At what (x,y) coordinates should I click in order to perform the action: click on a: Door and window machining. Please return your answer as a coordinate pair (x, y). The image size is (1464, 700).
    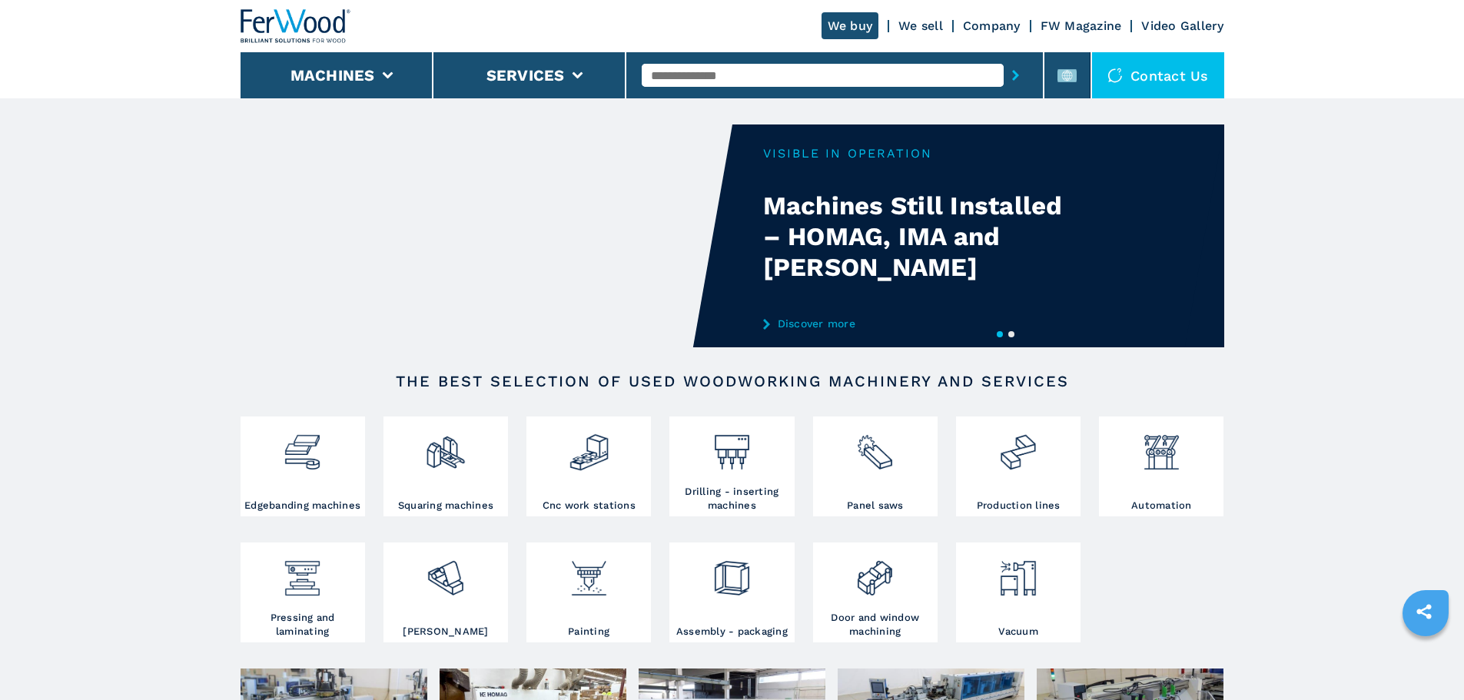
    Looking at the image, I should click on (875, 593).